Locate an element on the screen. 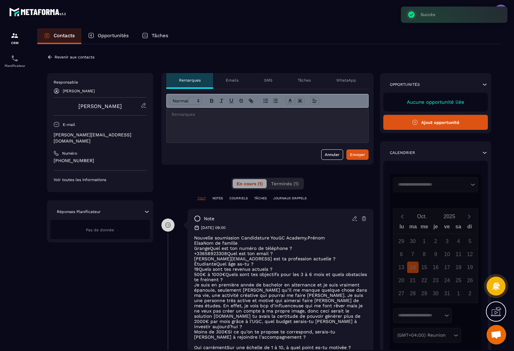 Image resolution: width=514 pixels, height=351 pixels. p: note is located at coordinates (209, 219).